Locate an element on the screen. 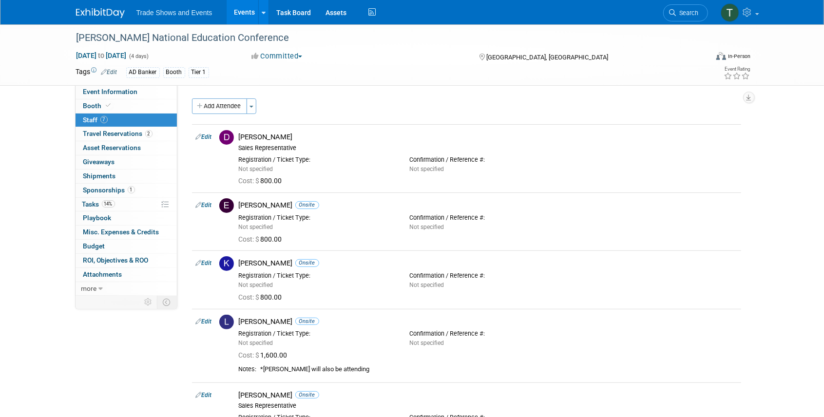 The width and height of the screenshot is (824, 417). div: Booth is located at coordinates (174, 72).